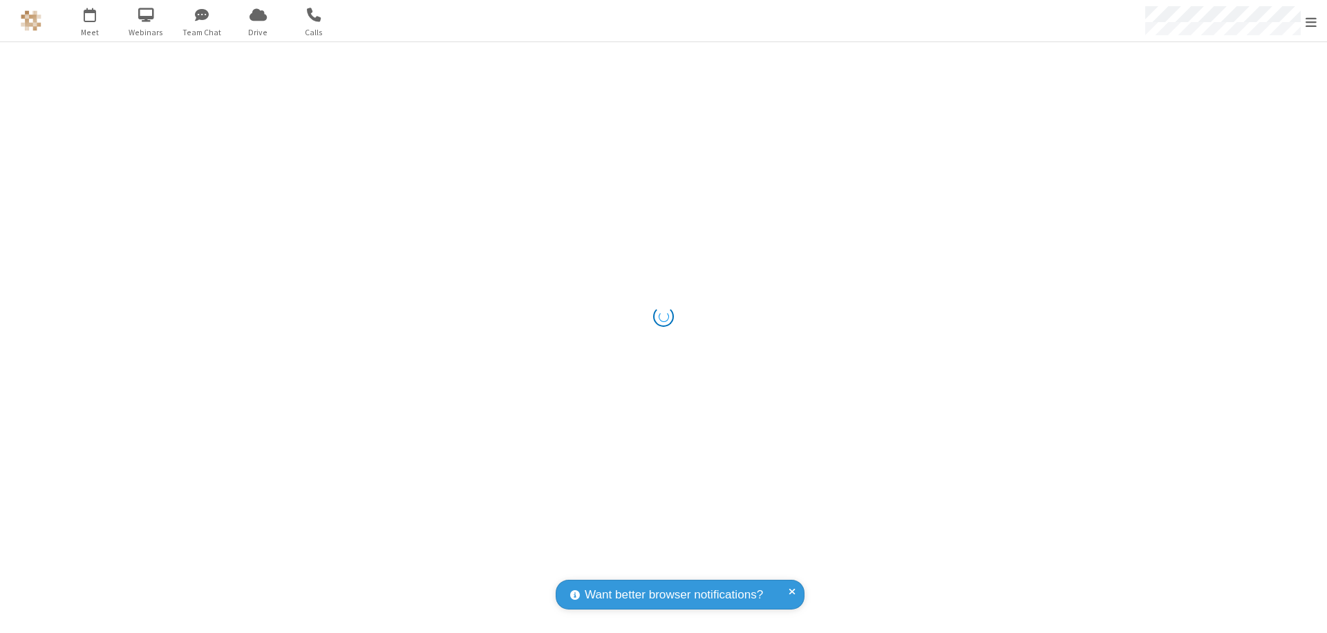 The image size is (1327, 633). What do you see at coordinates (90, 32) in the screenshot?
I see `span: Meet` at bounding box center [90, 32].